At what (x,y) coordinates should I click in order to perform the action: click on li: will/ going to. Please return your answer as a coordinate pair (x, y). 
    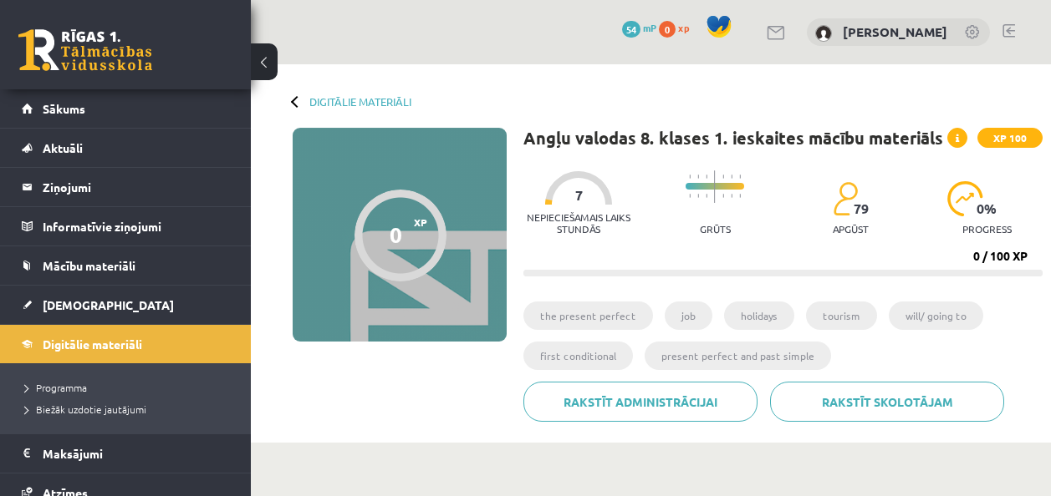
    Looking at the image, I should click on (935, 316).